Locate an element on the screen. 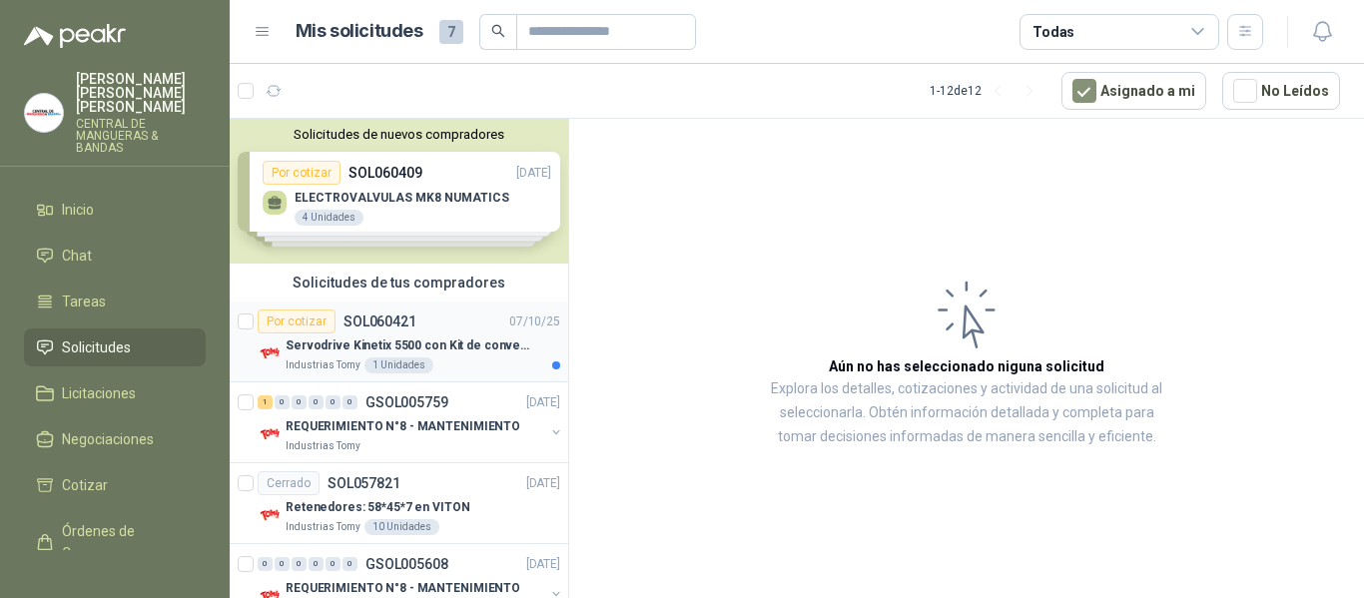  p: GSOL005759 is located at coordinates (407, 403).